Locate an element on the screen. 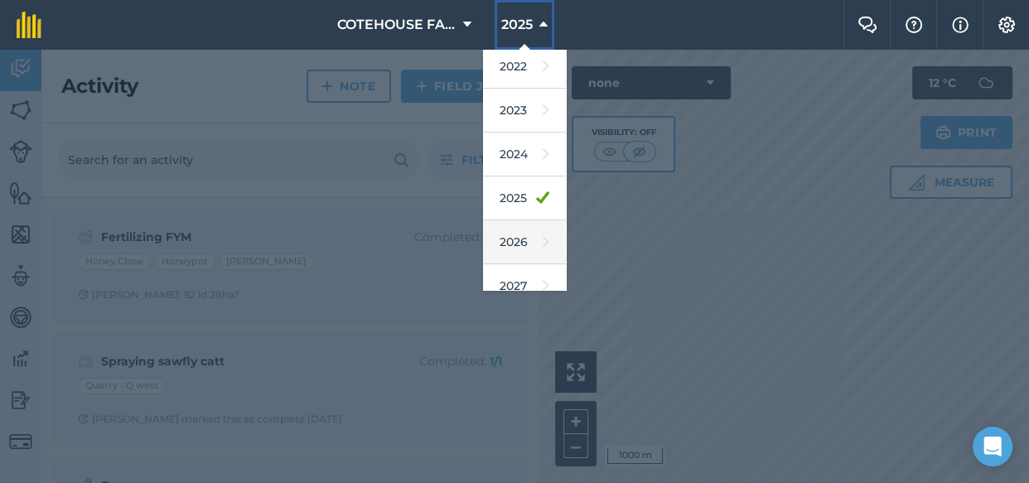 The height and width of the screenshot is (483, 1029). img: A question mark icon is located at coordinates (913, 25).